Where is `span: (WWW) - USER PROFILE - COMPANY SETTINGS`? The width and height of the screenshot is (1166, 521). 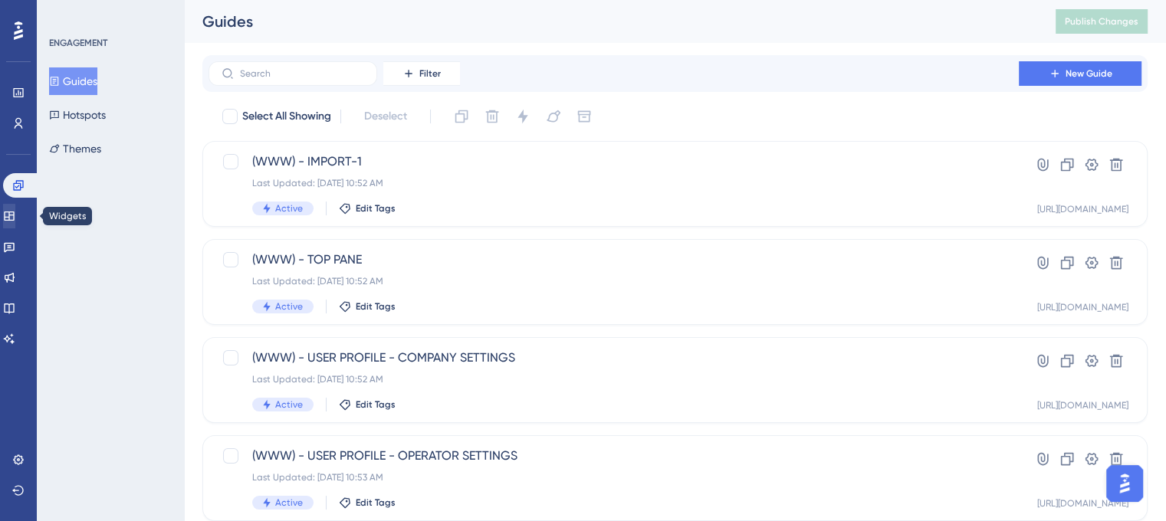 span: (WWW) - USER PROFILE - COMPANY SETTINGS is located at coordinates (613, 358).